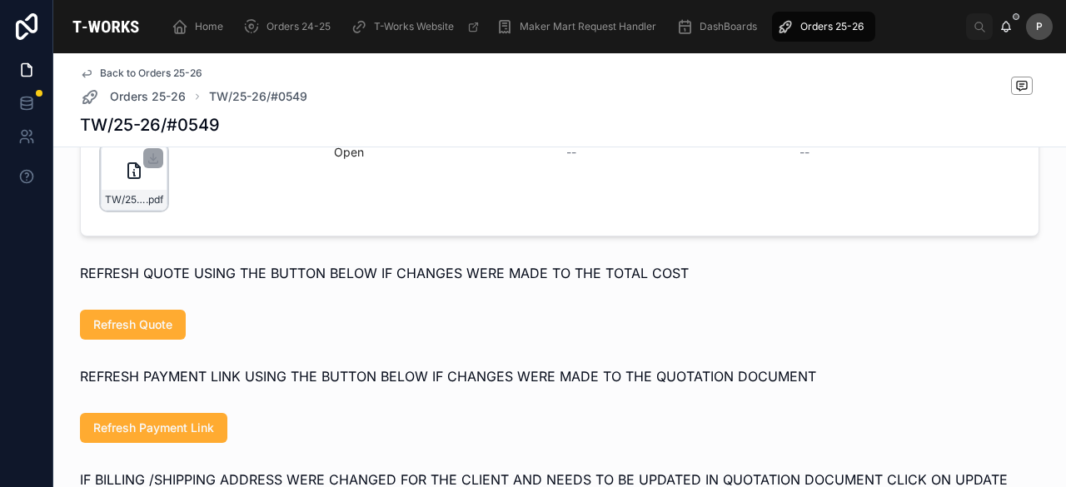 This screenshot has width=1066, height=487. What do you see at coordinates (150, 125) in the screenshot?
I see `h1: TW/25-26/#0549` at bounding box center [150, 125].